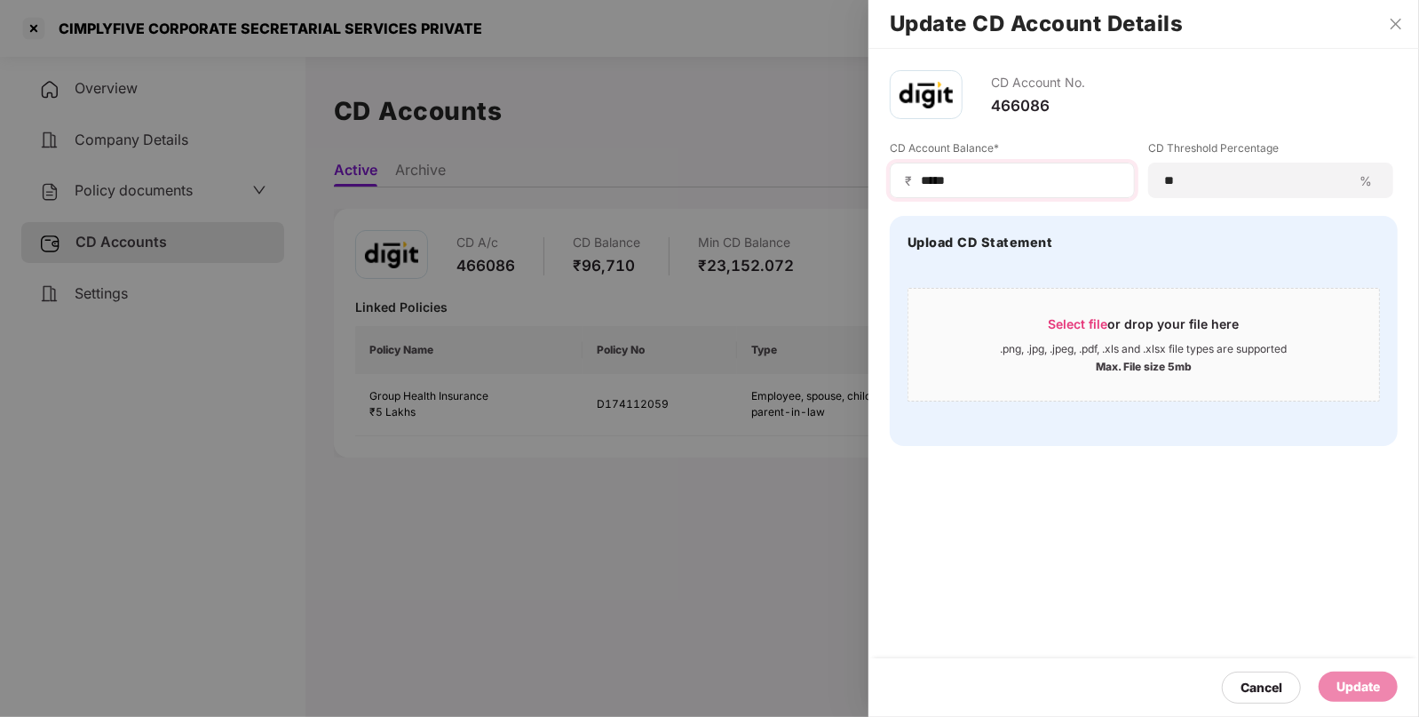 The image size is (1419, 717). I want to click on span: Select fileor drop your file here.png, .jpg, .jpeg, .pdf, .xls and .xlsx file types are supported..., so click(1144, 345).